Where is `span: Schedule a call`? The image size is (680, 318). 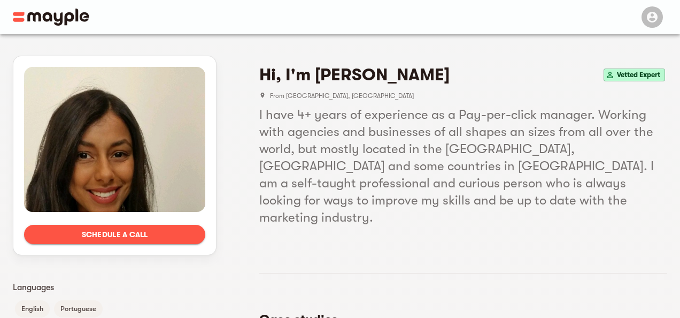 span: Schedule a call is located at coordinates (114, 234).